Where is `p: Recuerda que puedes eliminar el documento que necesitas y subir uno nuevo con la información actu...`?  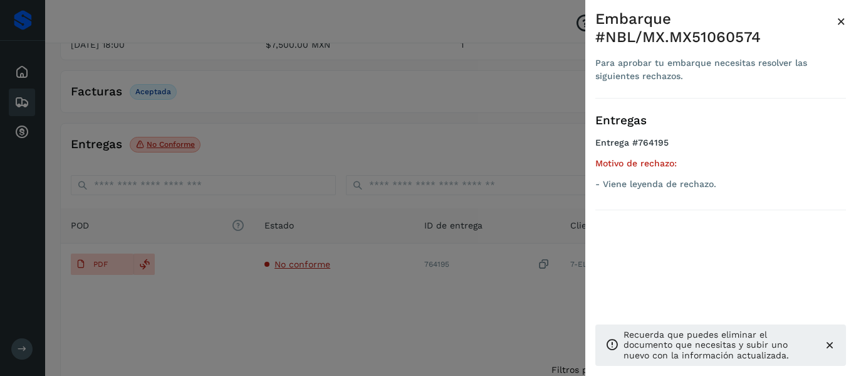 p: Recuerda que puedes eliminar el documento que necesitas y subir uno nuevo con la información actu... is located at coordinates (718, 345).